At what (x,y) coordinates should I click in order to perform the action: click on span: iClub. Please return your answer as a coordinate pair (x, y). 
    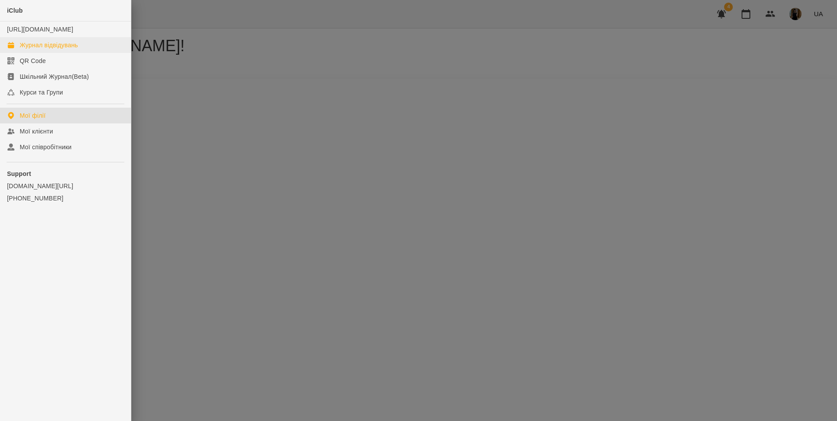
    Looking at the image, I should click on (15, 11).